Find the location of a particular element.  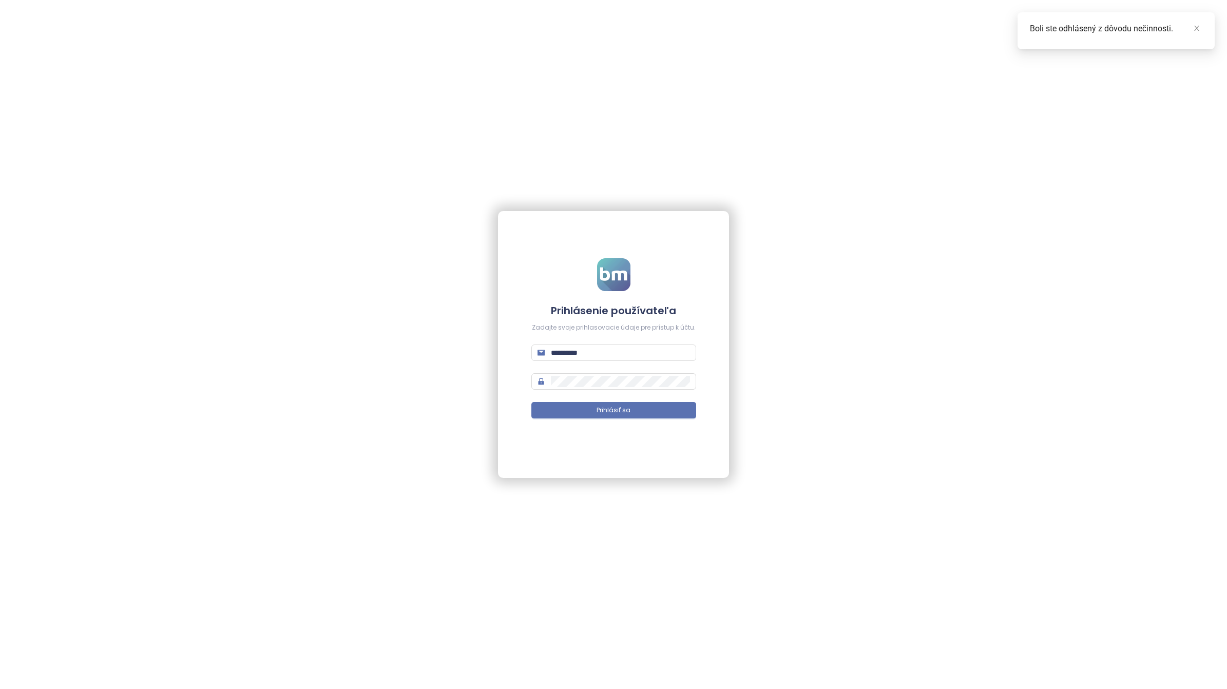

div: Boli ste odhlásený z dôvodu nečinnosti. is located at coordinates (1116, 29).